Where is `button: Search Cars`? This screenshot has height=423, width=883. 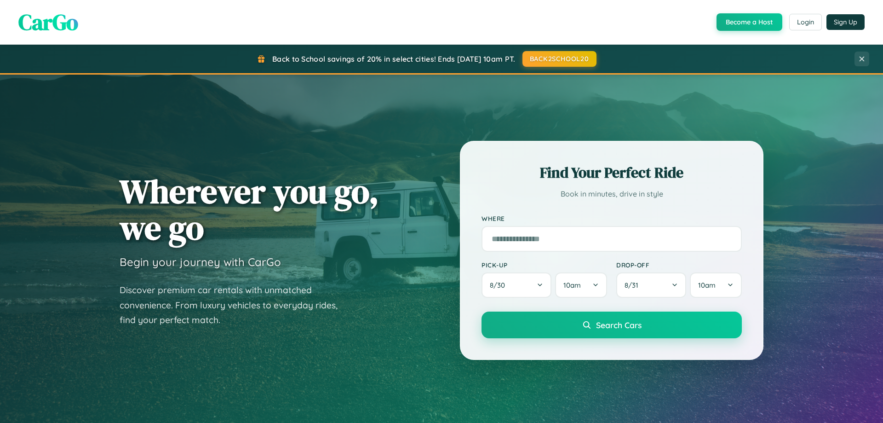
button: Search Cars is located at coordinates (612, 325).